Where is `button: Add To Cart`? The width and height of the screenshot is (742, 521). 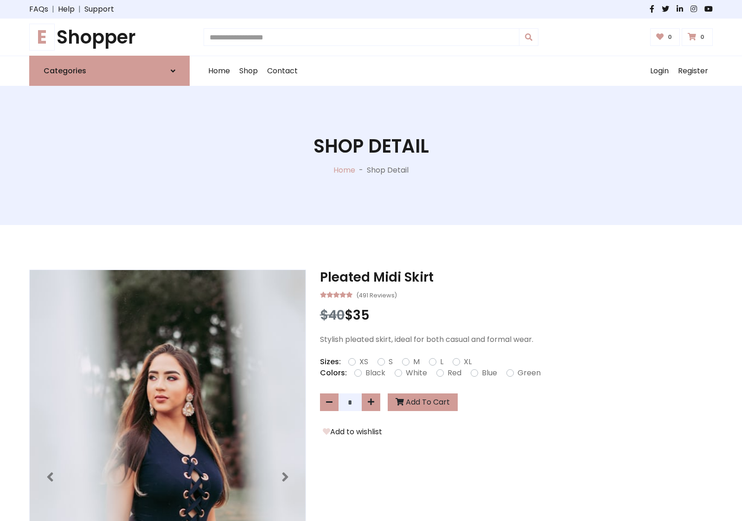
button: Add To Cart is located at coordinates (423, 402).